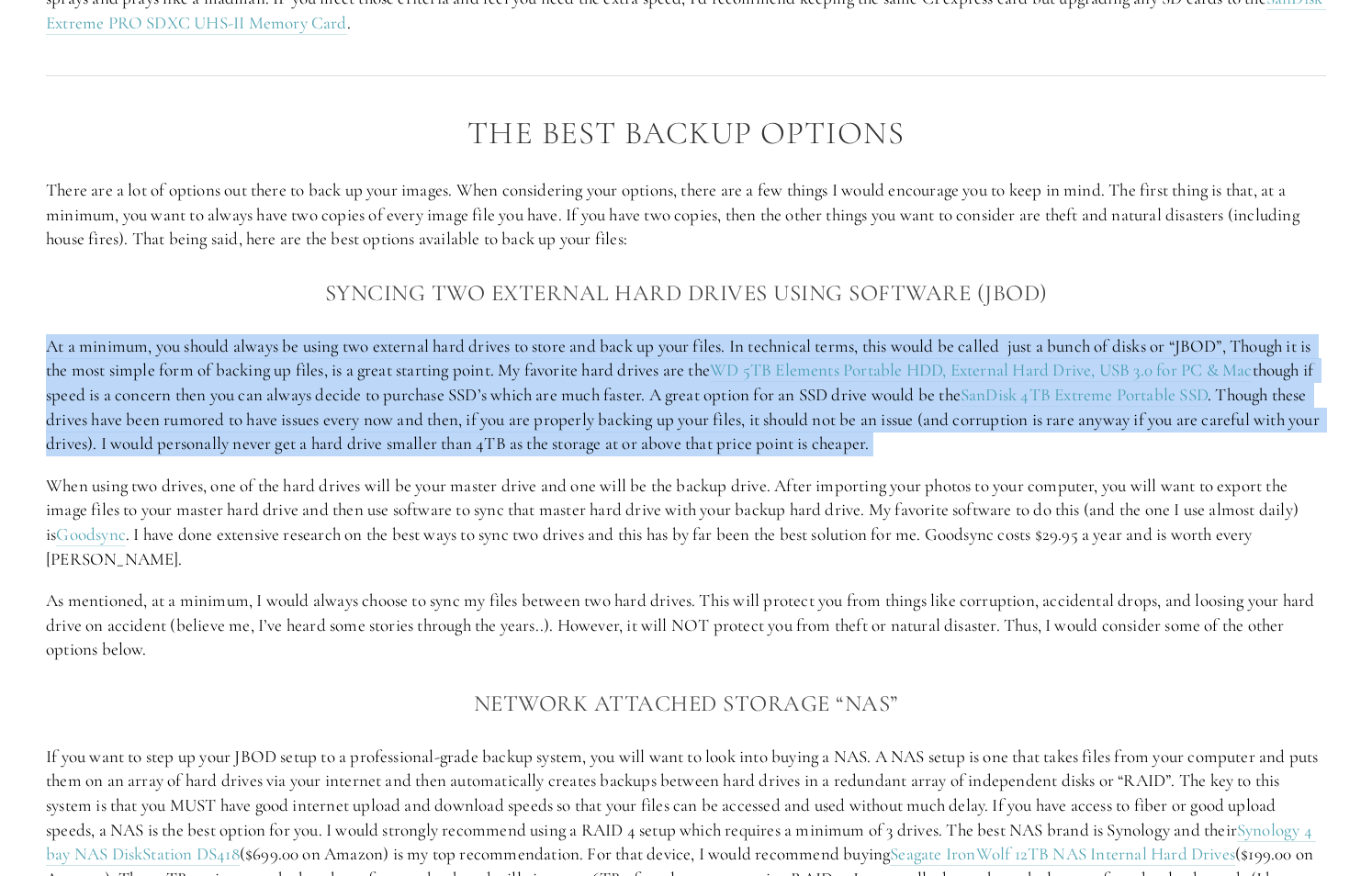 This screenshot has width=1372, height=876. I want to click on p: As mentioned, at a minimum, I would always choose to sync my files between two hard drives. This ..., so click(686, 625).